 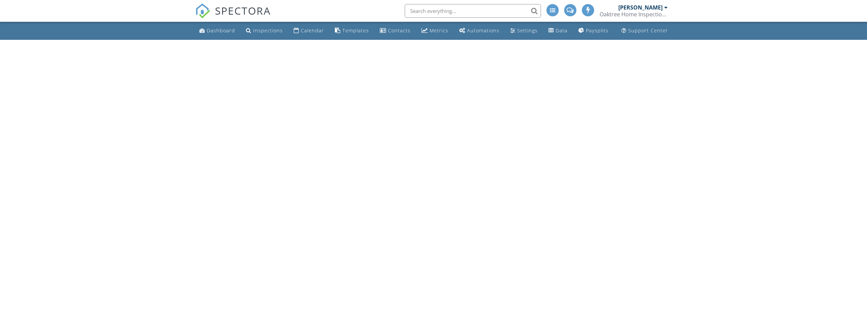 What do you see at coordinates (221, 30) in the screenshot?
I see `div: Dashboard` at bounding box center [221, 30].